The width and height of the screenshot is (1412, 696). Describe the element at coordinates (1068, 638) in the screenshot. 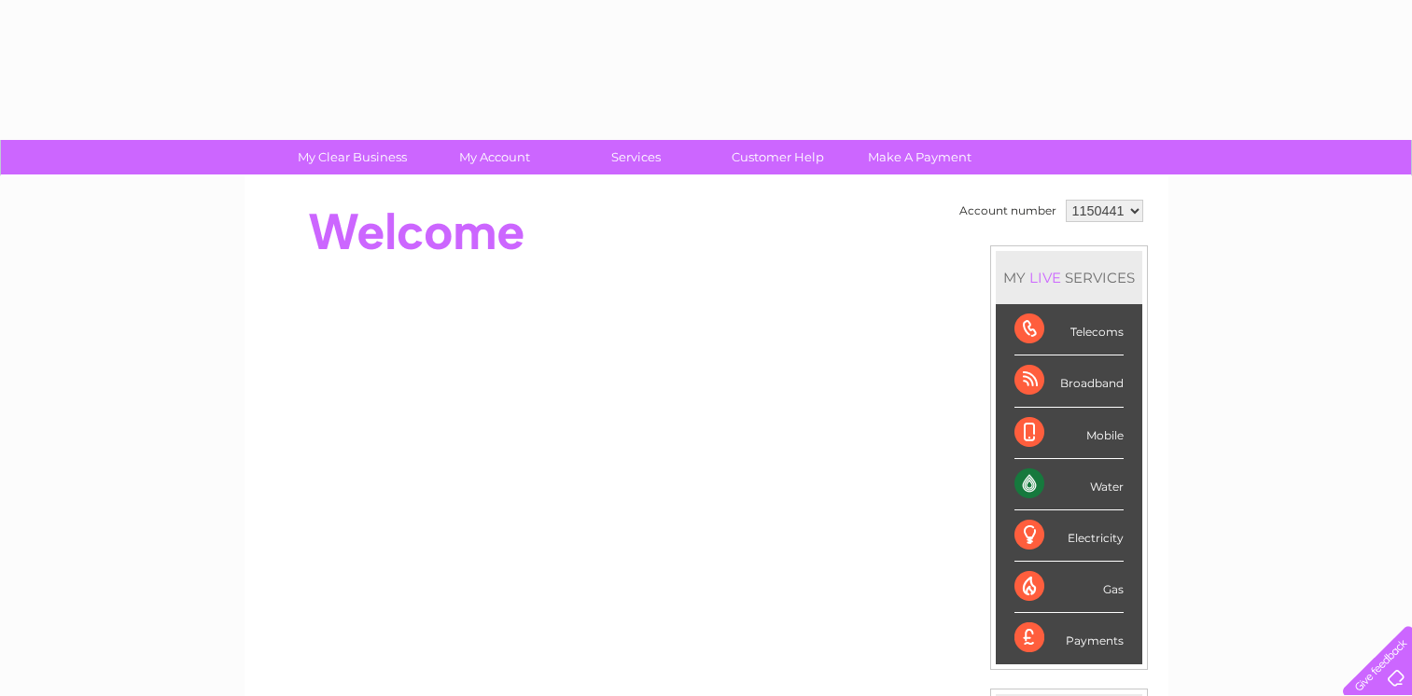

I see `div: Payments` at that location.